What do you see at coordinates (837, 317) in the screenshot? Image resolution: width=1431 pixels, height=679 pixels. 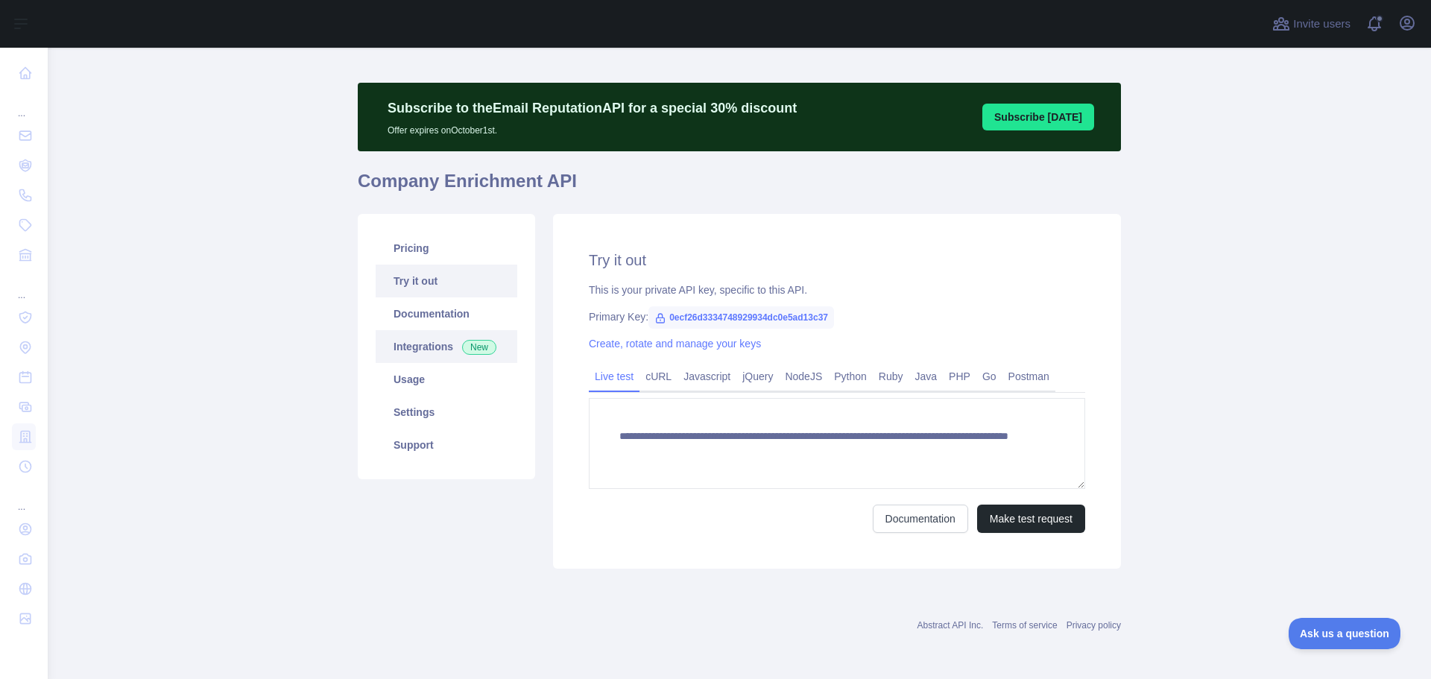 I see `div: Primary Key:` at bounding box center [837, 317].